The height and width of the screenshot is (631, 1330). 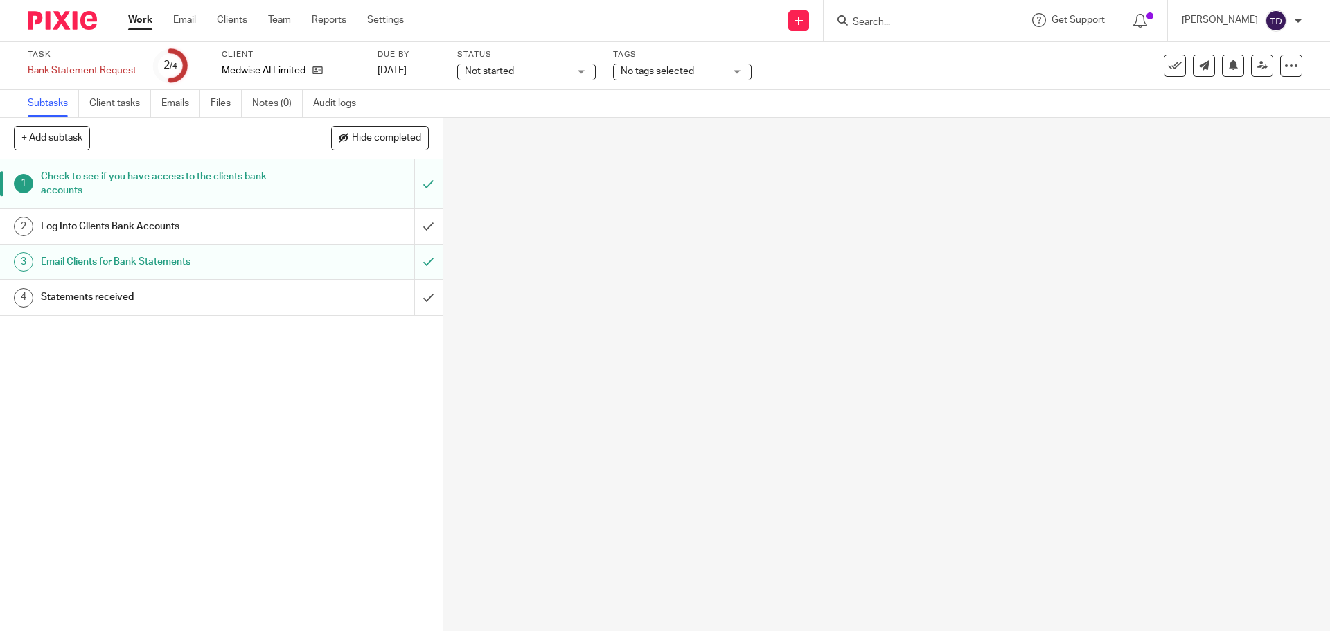 What do you see at coordinates (161, 184) in the screenshot?
I see `h1: Check to see if you have access to the clients bank accounts` at bounding box center [161, 184].